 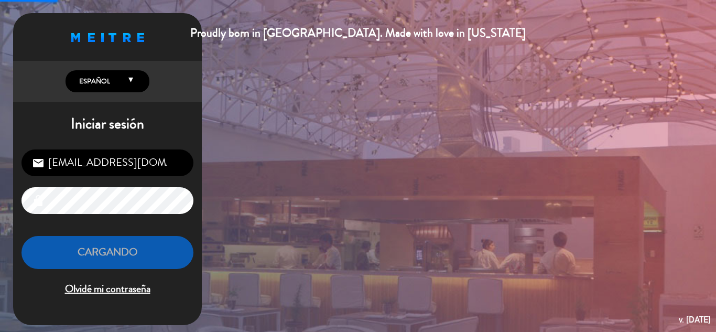 What do you see at coordinates (107, 289) in the screenshot?
I see `span: Olvidé mi contraseña` at bounding box center [107, 289].